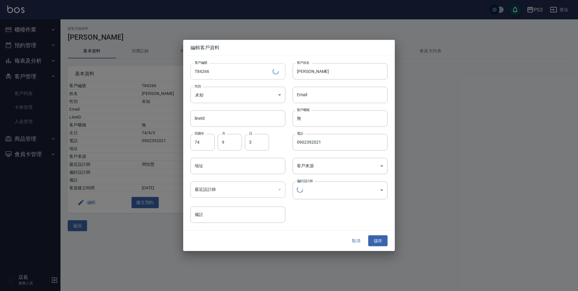 The width and height of the screenshot is (578, 291). I want to click on label: 性別, so click(198, 86).